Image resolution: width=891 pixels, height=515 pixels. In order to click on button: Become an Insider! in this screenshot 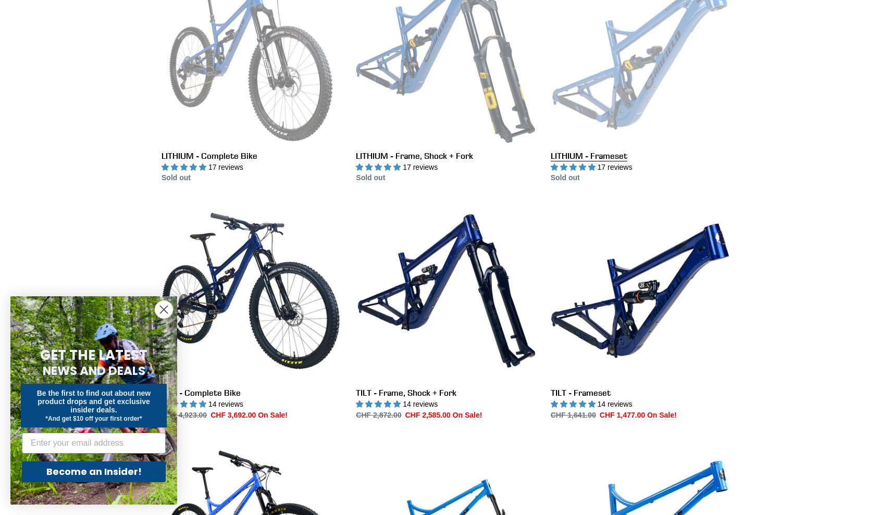, I will do `click(94, 472)`.